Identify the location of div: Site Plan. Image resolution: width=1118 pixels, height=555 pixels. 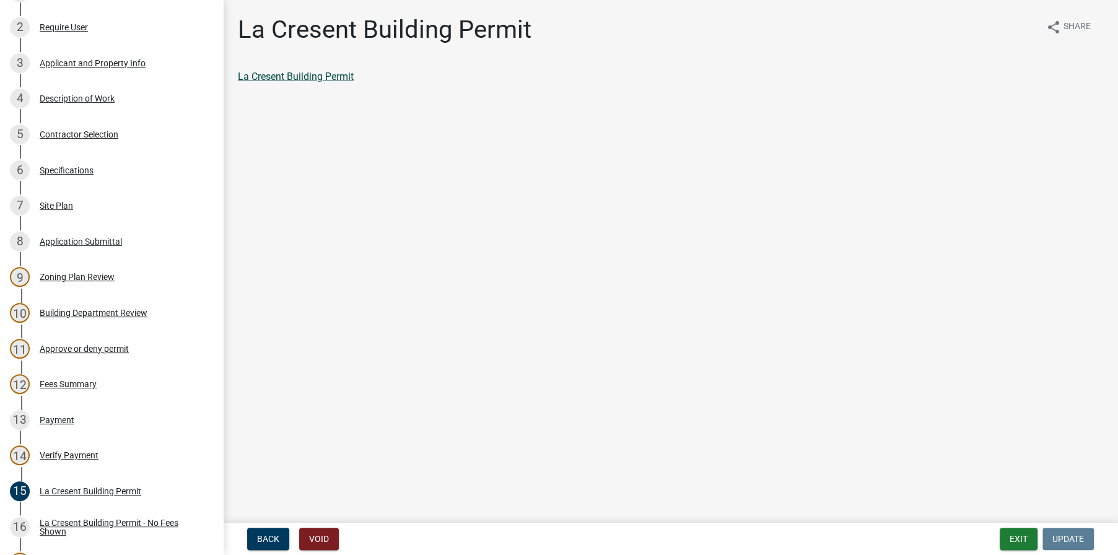
(56, 206).